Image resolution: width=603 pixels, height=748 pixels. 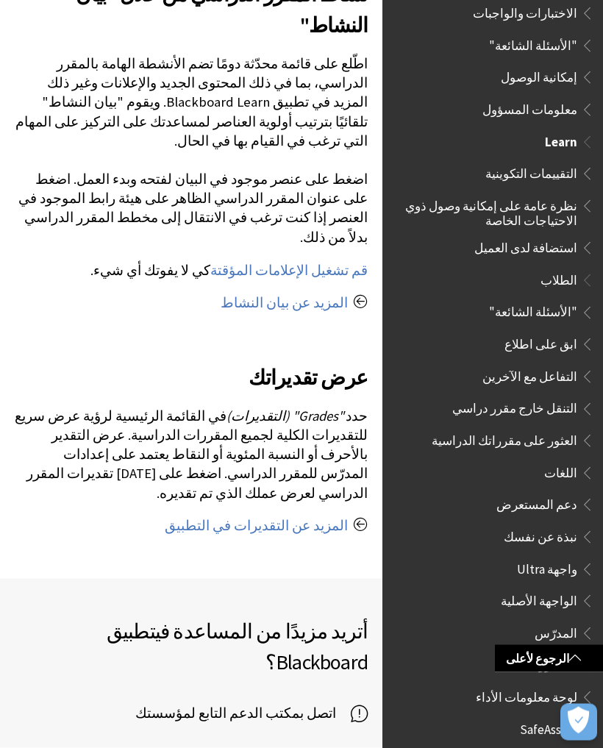 I want to click on span: التفاعل مع الآخرين, so click(x=530, y=375).